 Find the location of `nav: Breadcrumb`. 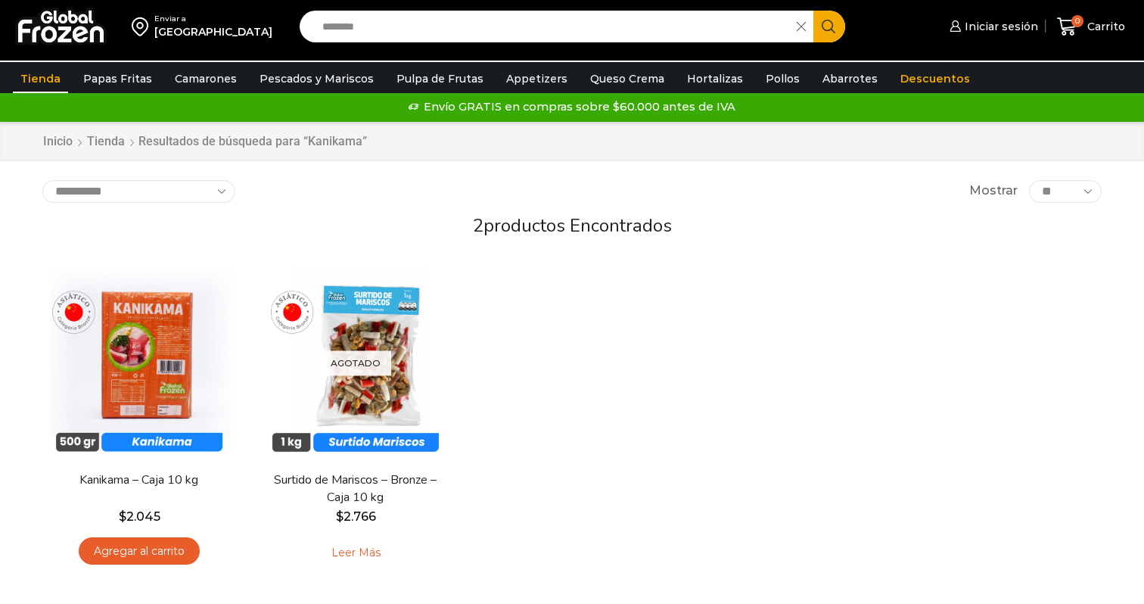

nav: Breadcrumb is located at coordinates (204, 141).